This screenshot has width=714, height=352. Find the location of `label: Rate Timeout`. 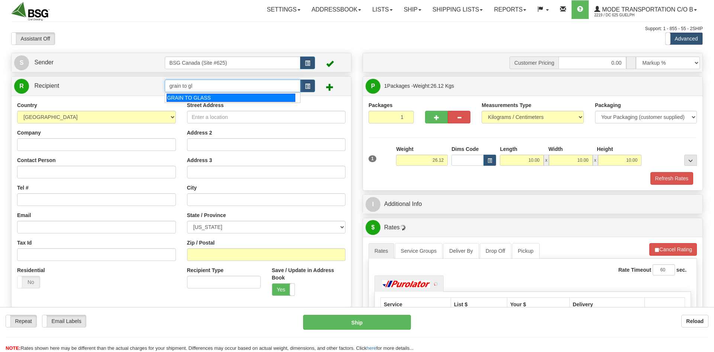

label: Rate Timeout is located at coordinates (634, 270).